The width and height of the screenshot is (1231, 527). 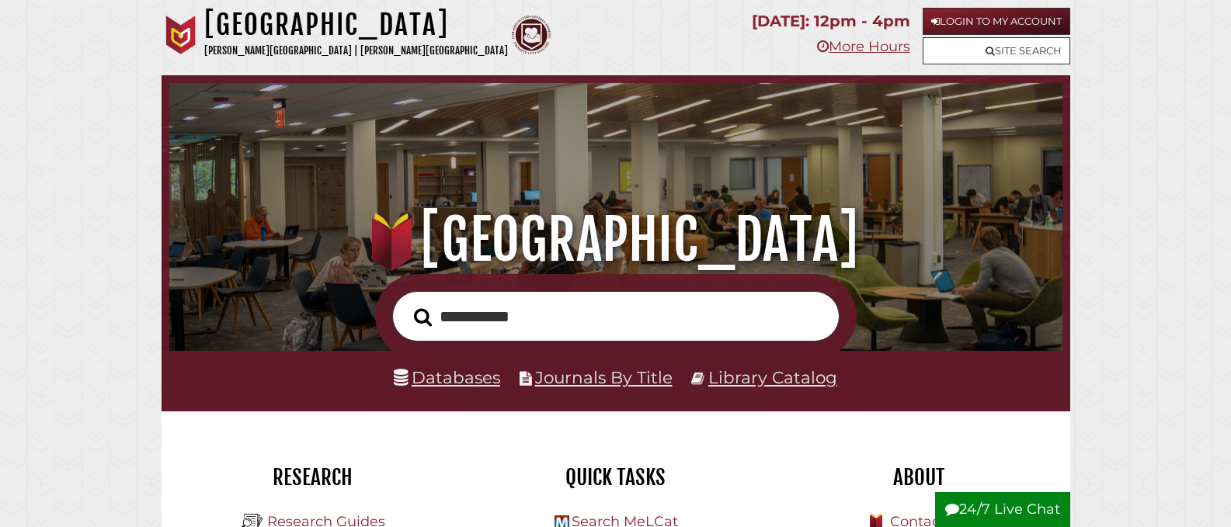 I want to click on a: Login to My Account, so click(x=996, y=21).